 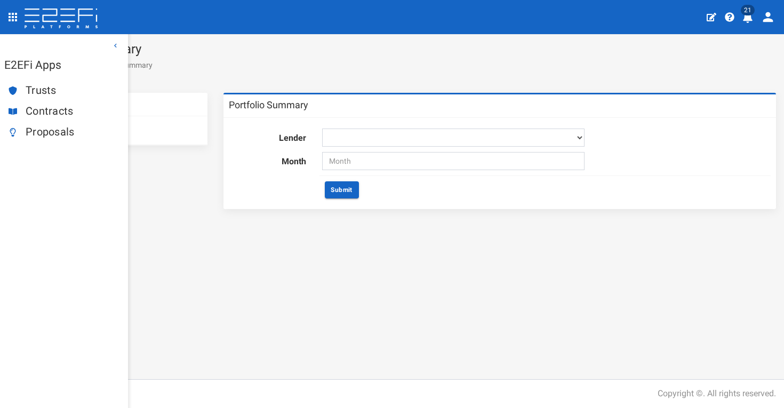 What do you see at coordinates (72, 90) in the screenshot?
I see `span: Trusts` at bounding box center [72, 90].